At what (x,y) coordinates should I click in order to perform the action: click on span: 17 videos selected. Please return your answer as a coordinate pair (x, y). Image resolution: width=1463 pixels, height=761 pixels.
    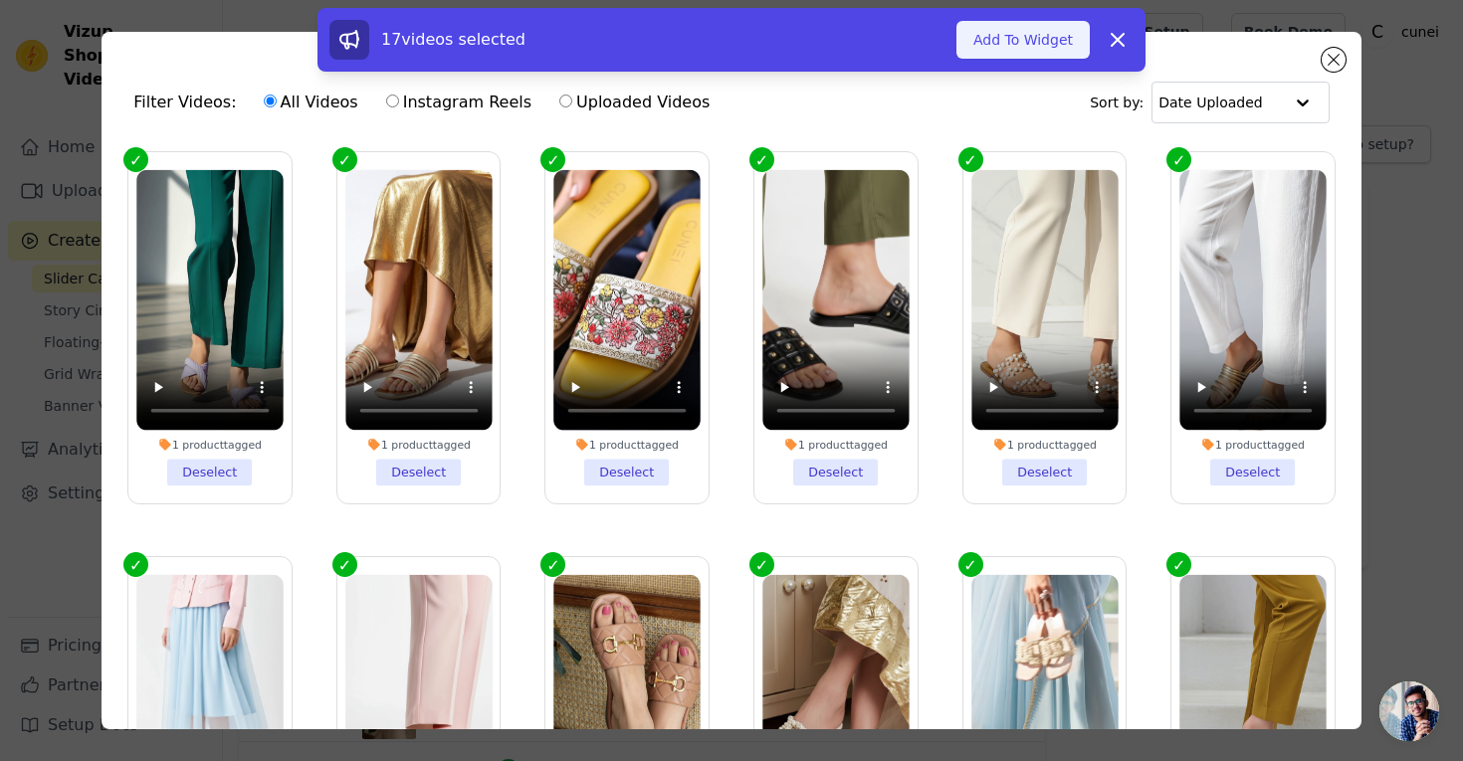
    Looking at the image, I should click on (453, 39).